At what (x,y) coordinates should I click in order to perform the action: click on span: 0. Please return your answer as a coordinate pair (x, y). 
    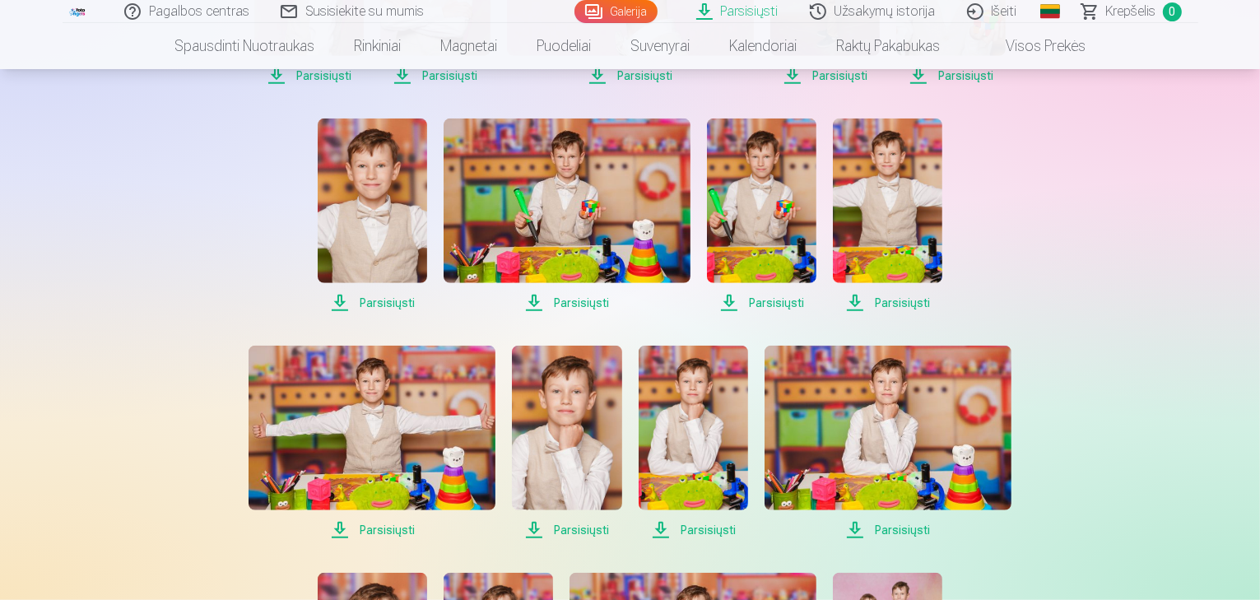
    Looking at the image, I should click on (1172, 12).